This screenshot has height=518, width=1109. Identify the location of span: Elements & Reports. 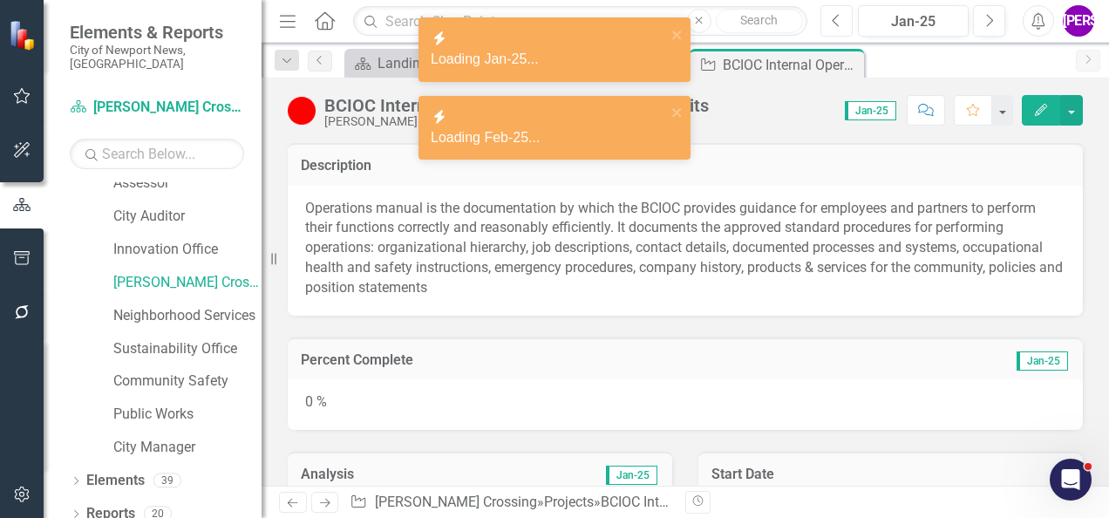
(157, 32).